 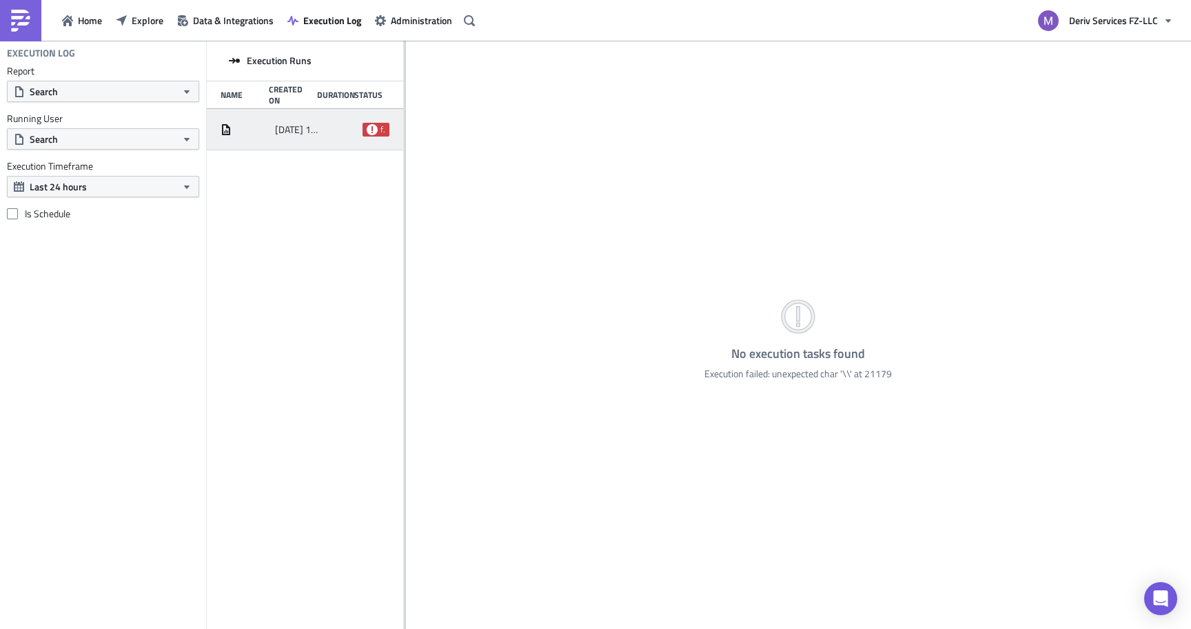 I want to click on label: Is Schedule, so click(x=103, y=214).